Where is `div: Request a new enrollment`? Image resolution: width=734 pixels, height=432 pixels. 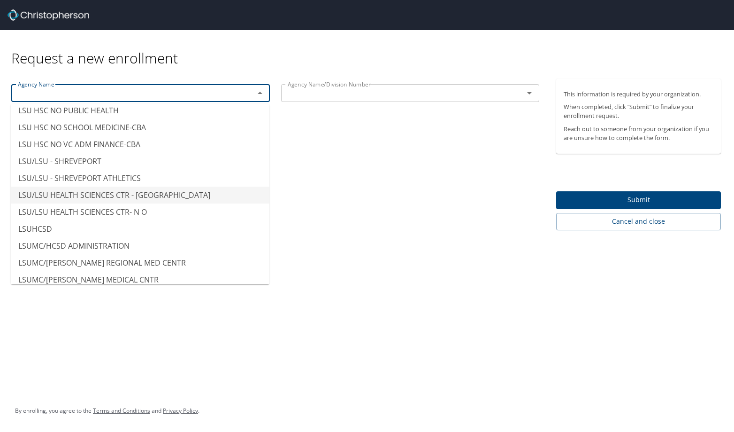 div: Request a new enrollment is located at coordinates (370, 48).